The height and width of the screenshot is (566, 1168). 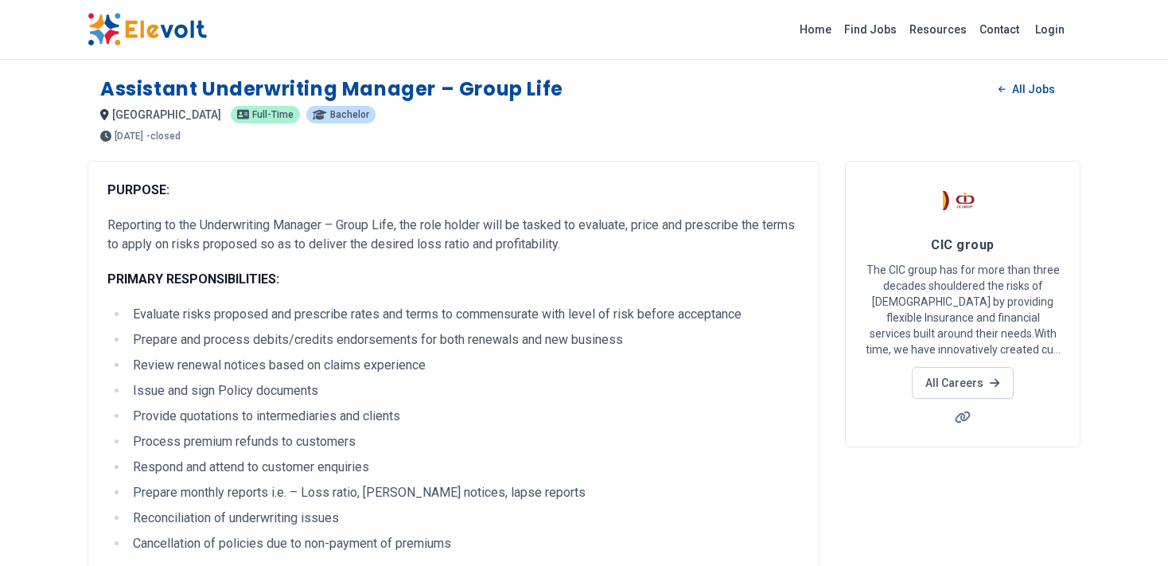 What do you see at coordinates (962, 244) in the screenshot?
I see `span: CIC group` at bounding box center [962, 244].